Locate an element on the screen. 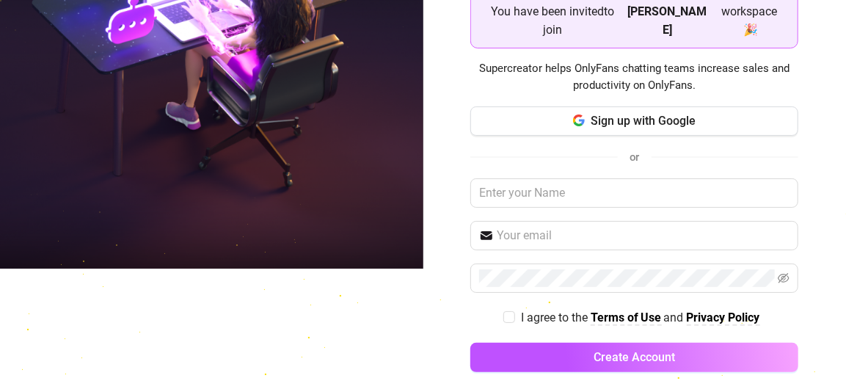 The height and width of the screenshot is (381, 846). span: or is located at coordinates (634, 157).